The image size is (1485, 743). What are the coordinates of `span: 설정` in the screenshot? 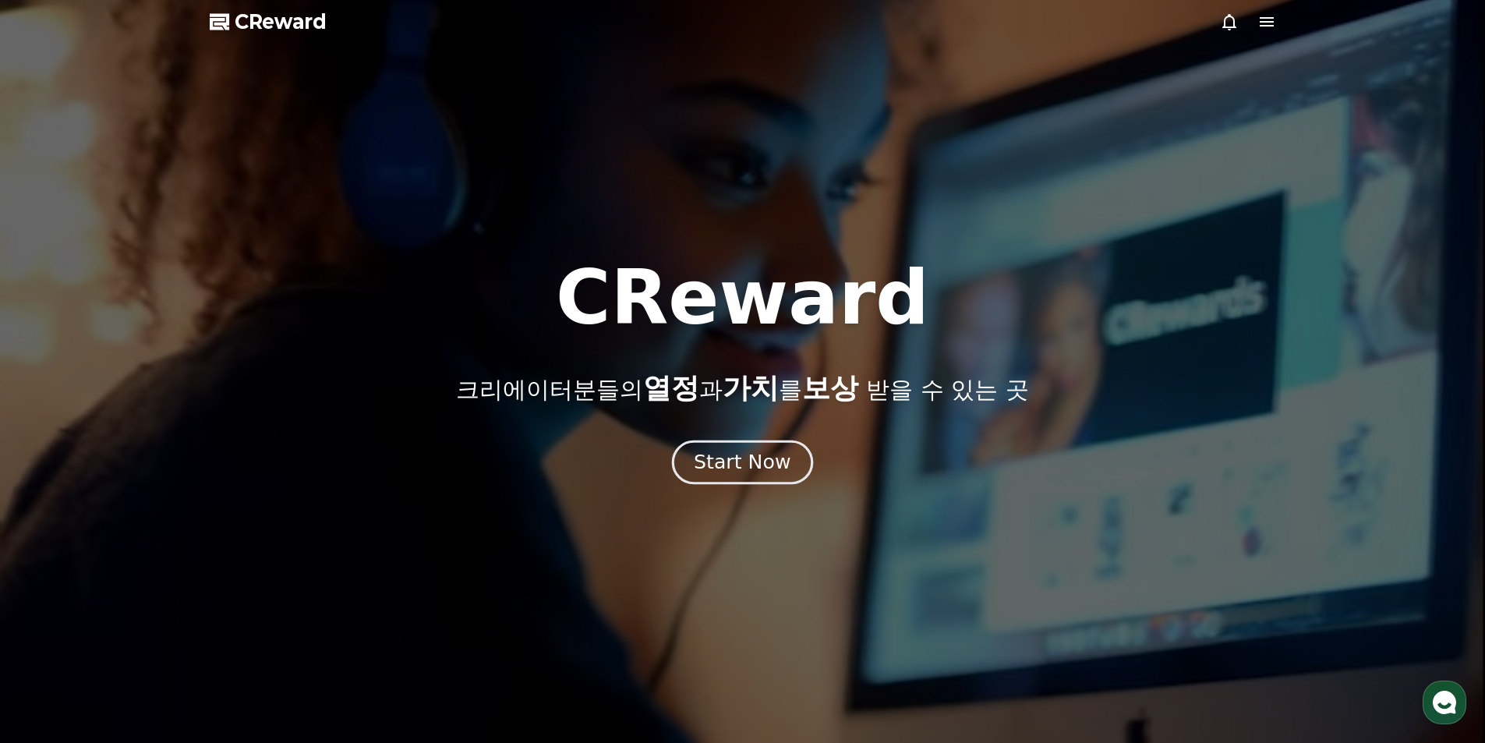 It's located at (250, 524).